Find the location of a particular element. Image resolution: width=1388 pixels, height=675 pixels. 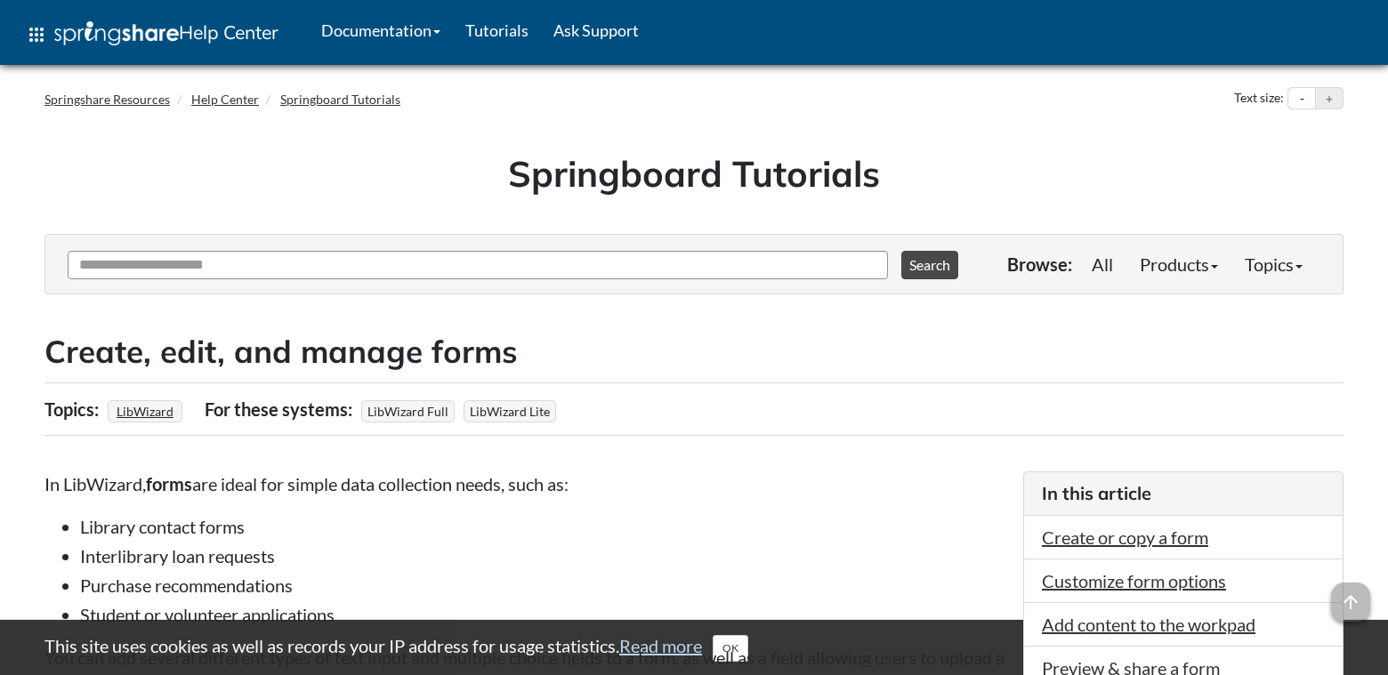

h2: Create, edit, and manage forms is located at coordinates (694, 352).